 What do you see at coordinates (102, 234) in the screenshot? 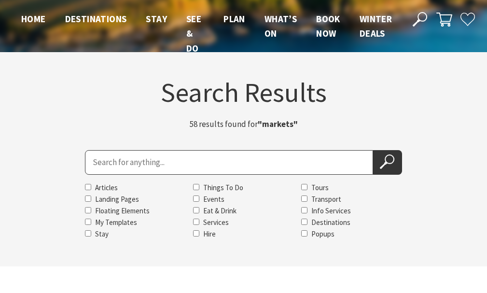
I see `label: Stay` at bounding box center [102, 234].